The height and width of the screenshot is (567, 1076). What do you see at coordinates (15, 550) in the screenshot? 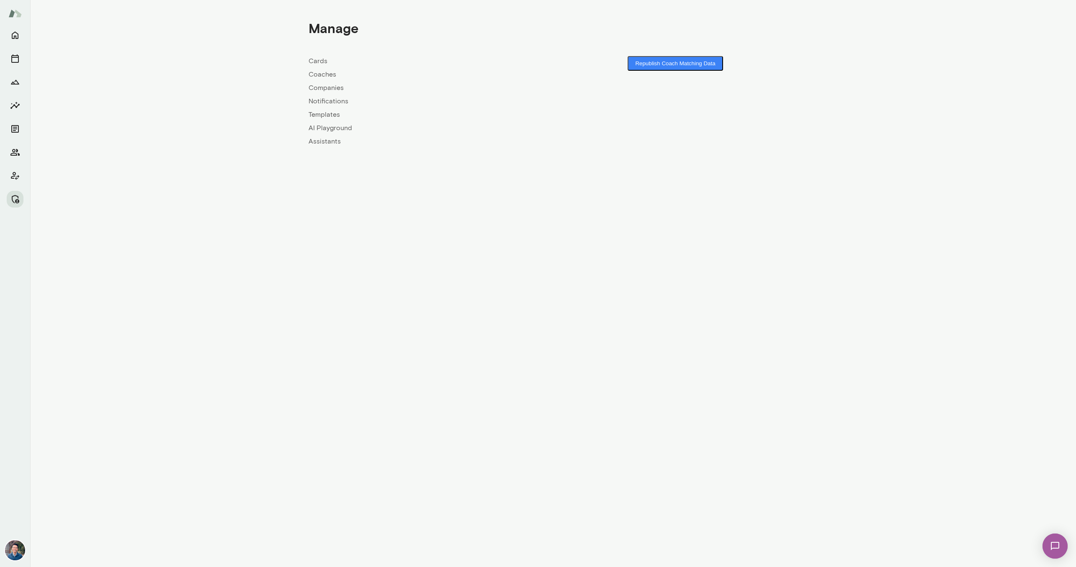
I see `img: Alex Yu` at bounding box center [15, 550].